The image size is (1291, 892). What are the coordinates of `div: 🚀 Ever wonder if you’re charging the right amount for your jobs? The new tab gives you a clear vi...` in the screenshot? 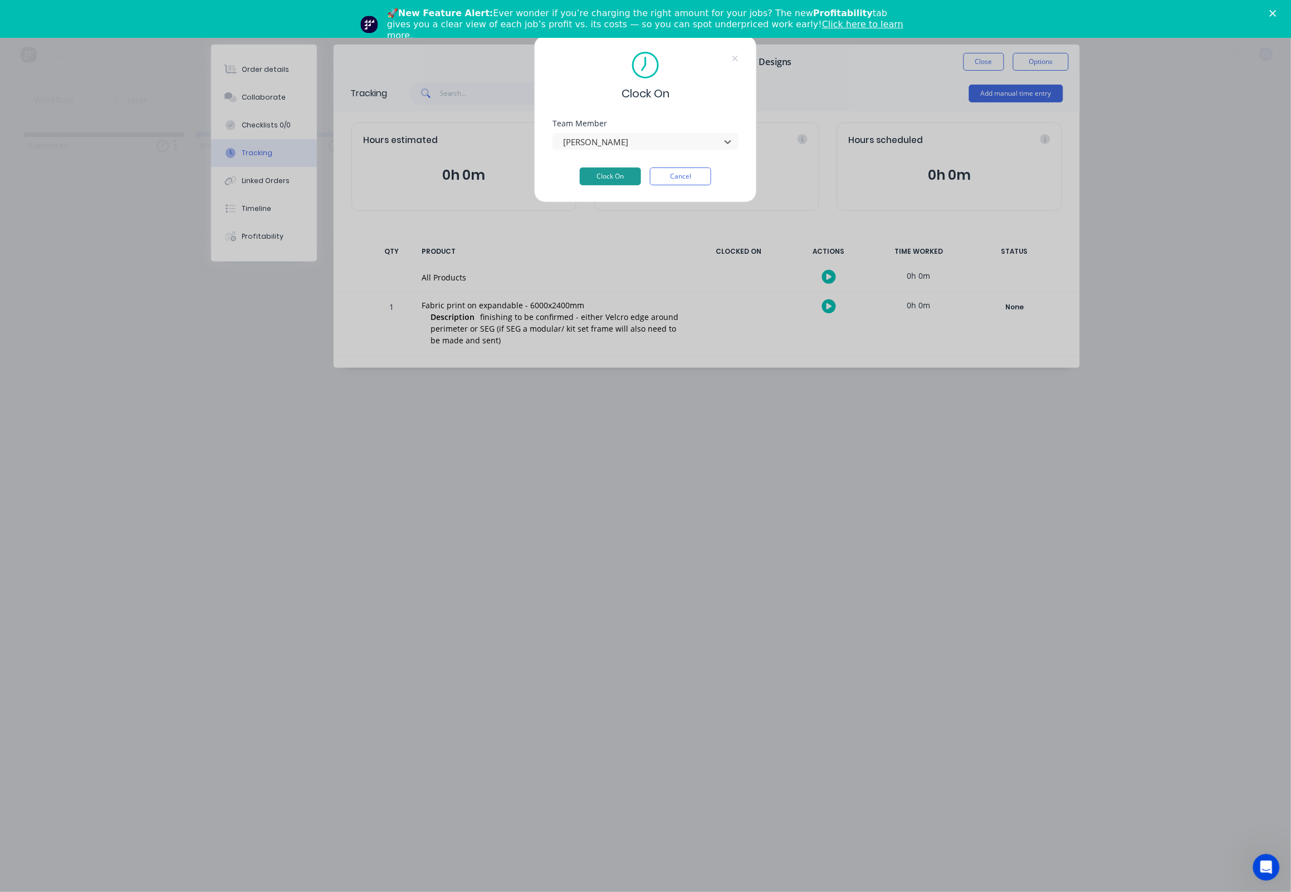 It's located at (650, 24).